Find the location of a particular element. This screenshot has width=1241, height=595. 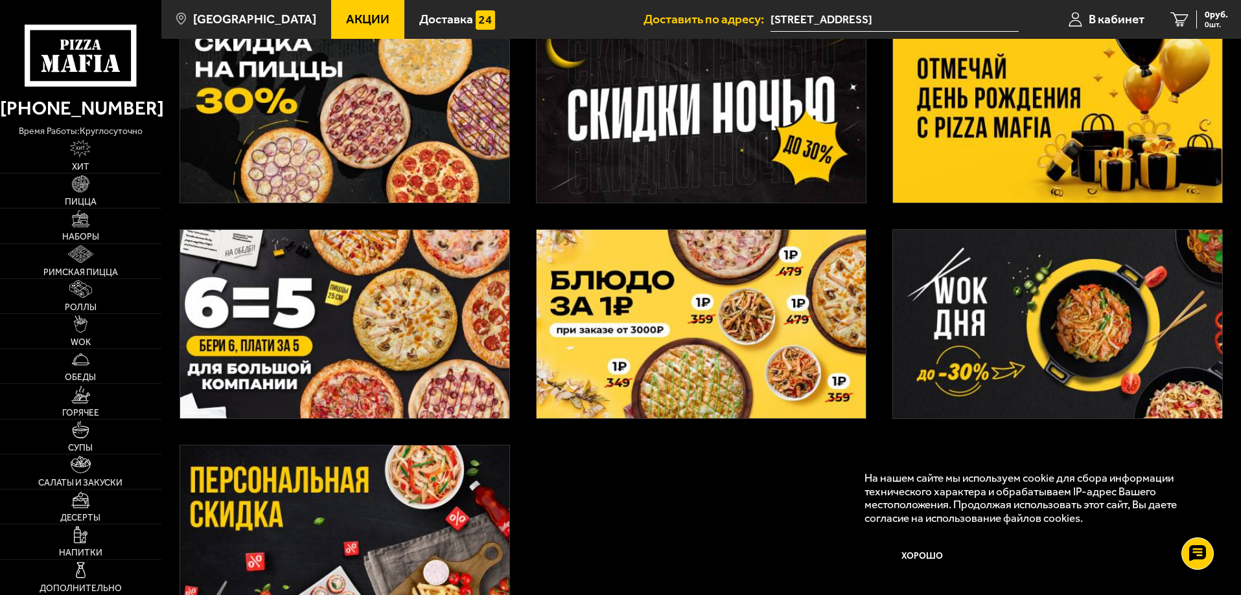

span: 0 руб. is located at coordinates (1216, 15).